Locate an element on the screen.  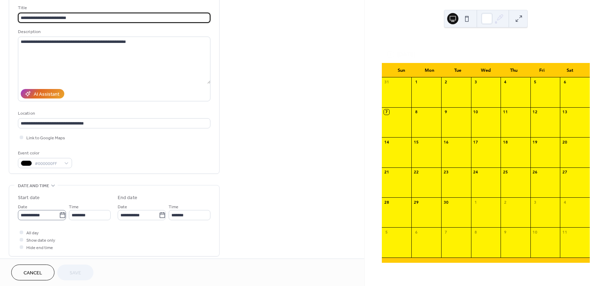
div: Description is located at coordinates (114, 32).